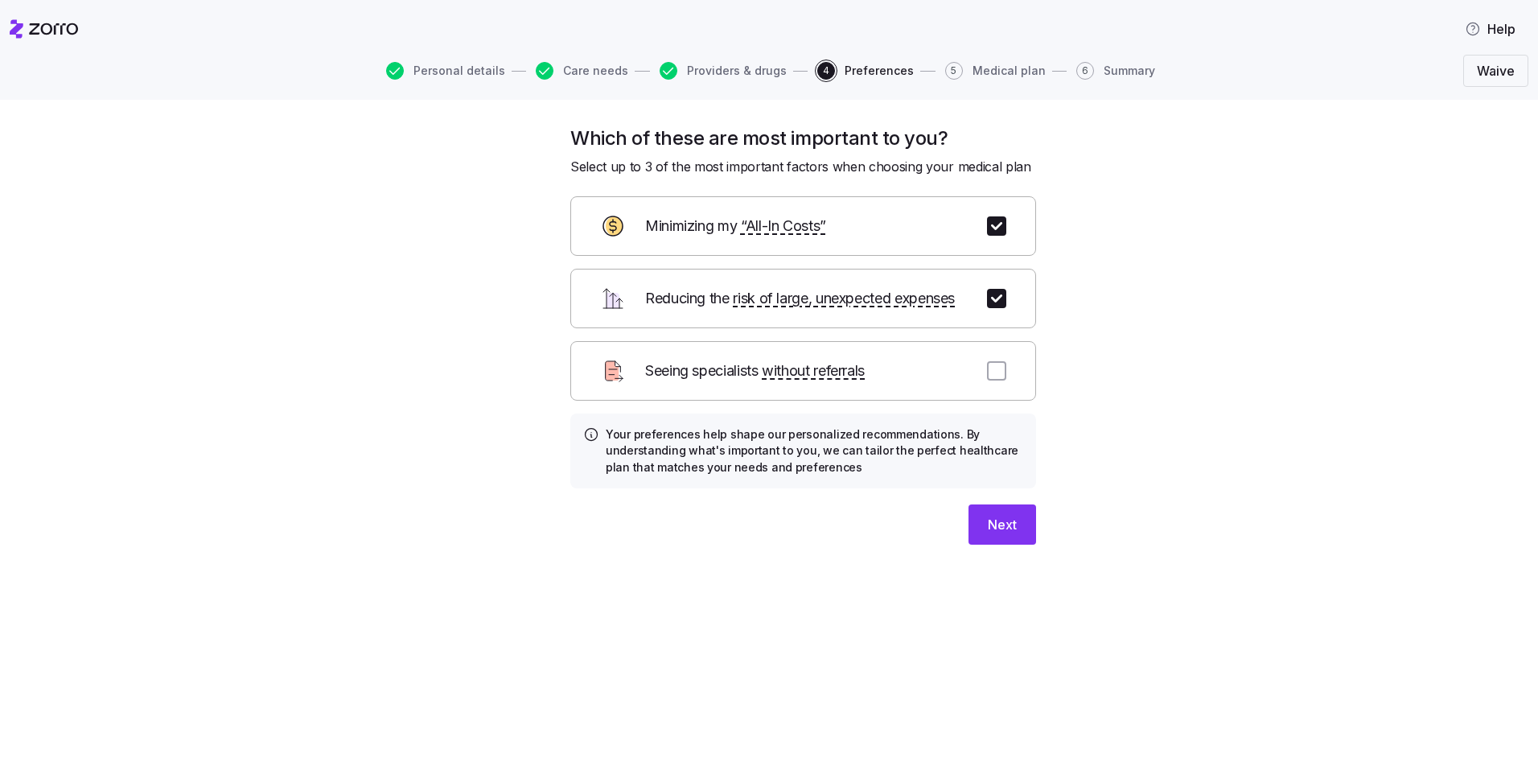 The width and height of the screenshot is (1538, 774). I want to click on span: Medical plan, so click(1009, 71).